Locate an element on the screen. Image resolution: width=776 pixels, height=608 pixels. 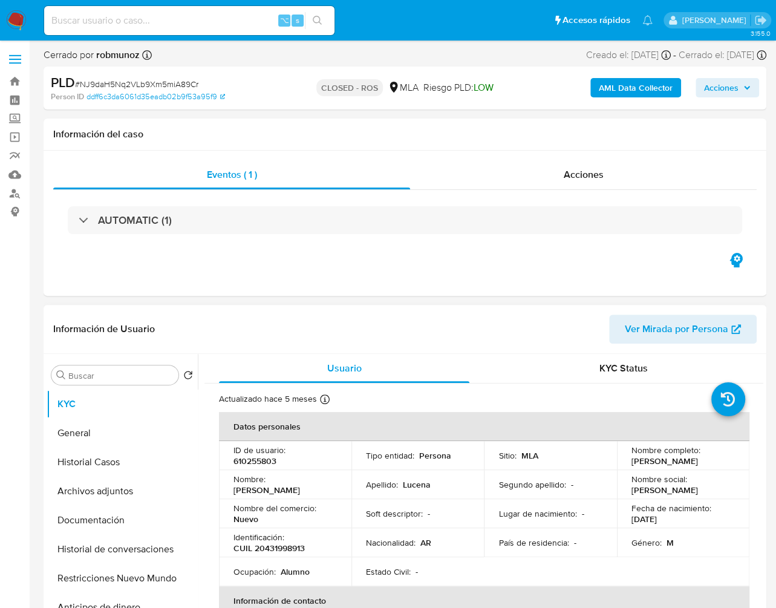
span: LOW is located at coordinates (483, 87).